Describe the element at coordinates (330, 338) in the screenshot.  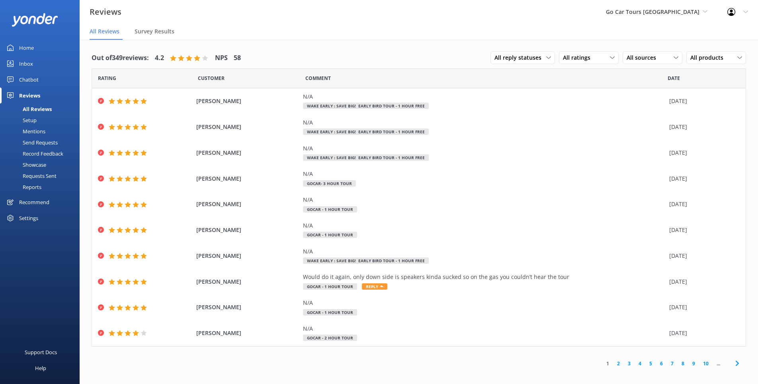
I see `span: GoCar - 2 Hour Tour` at that location.